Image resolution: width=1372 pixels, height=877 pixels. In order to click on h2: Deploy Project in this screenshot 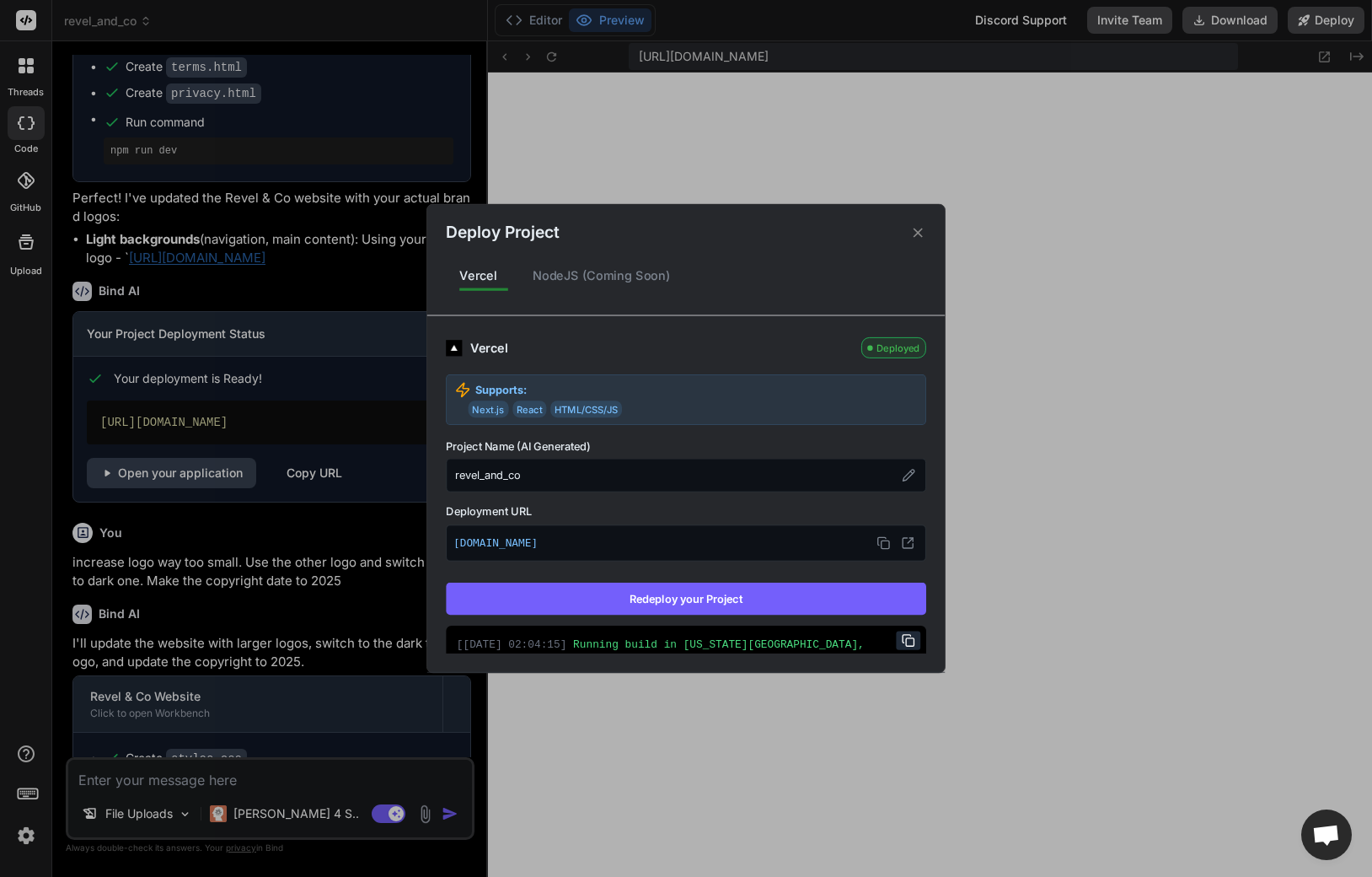, I will do `click(502, 233)`.